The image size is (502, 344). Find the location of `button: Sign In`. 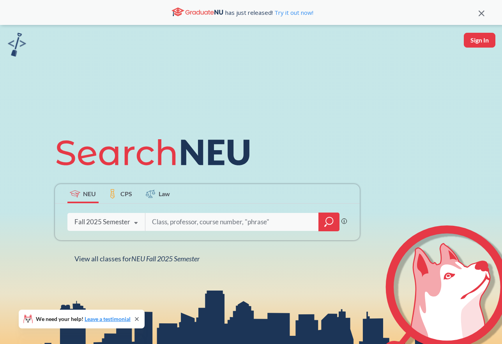

button: Sign In is located at coordinates (480, 40).